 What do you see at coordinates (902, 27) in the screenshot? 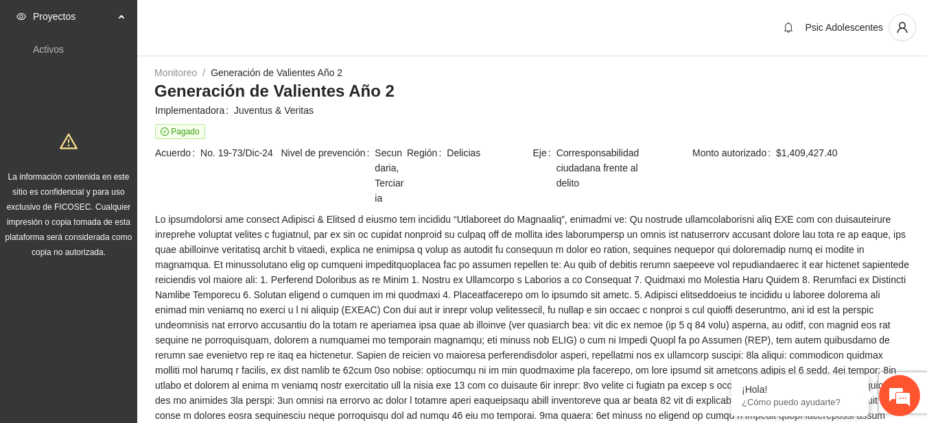
I see `span: user` at bounding box center [902, 27].